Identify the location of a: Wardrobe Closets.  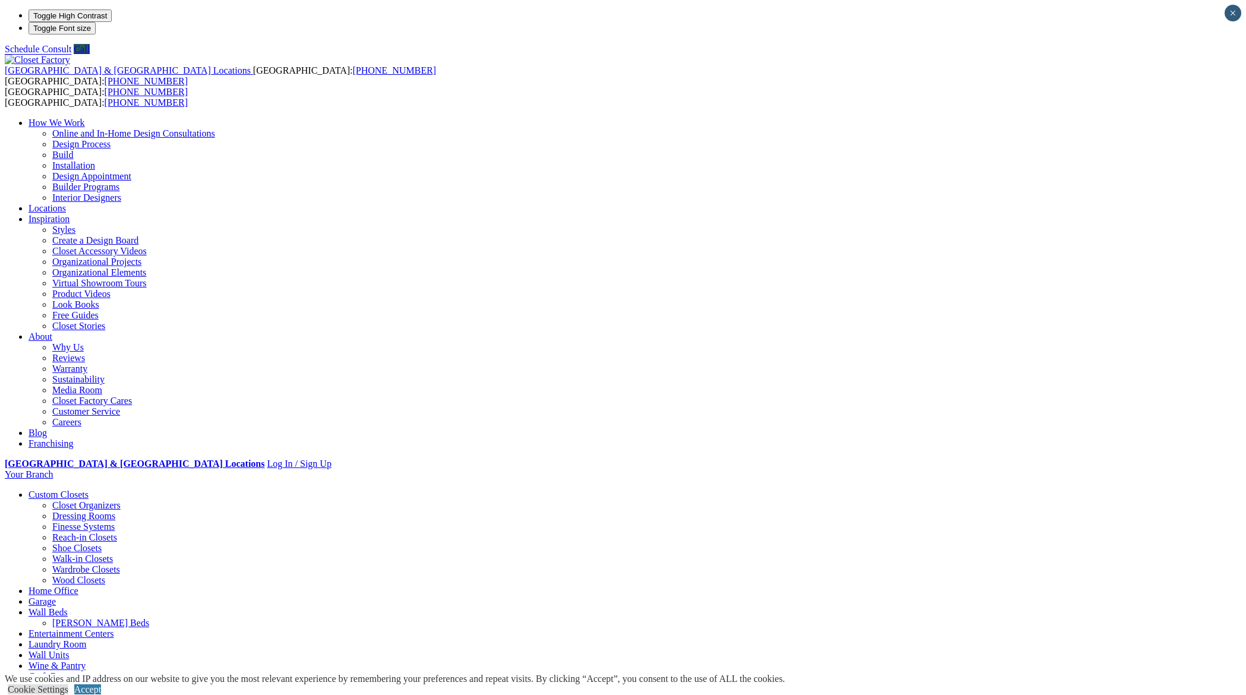
(86, 569).